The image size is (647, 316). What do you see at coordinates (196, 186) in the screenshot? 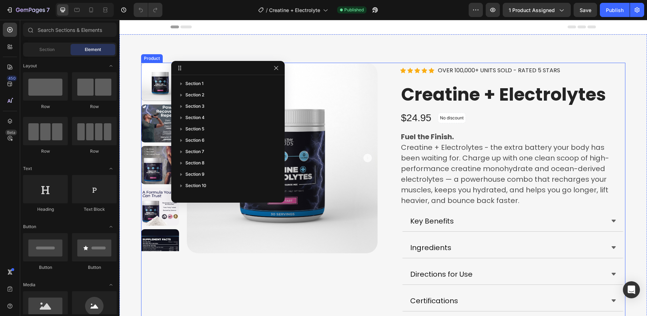
I see `span: Section 10` at bounding box center [196, 186].